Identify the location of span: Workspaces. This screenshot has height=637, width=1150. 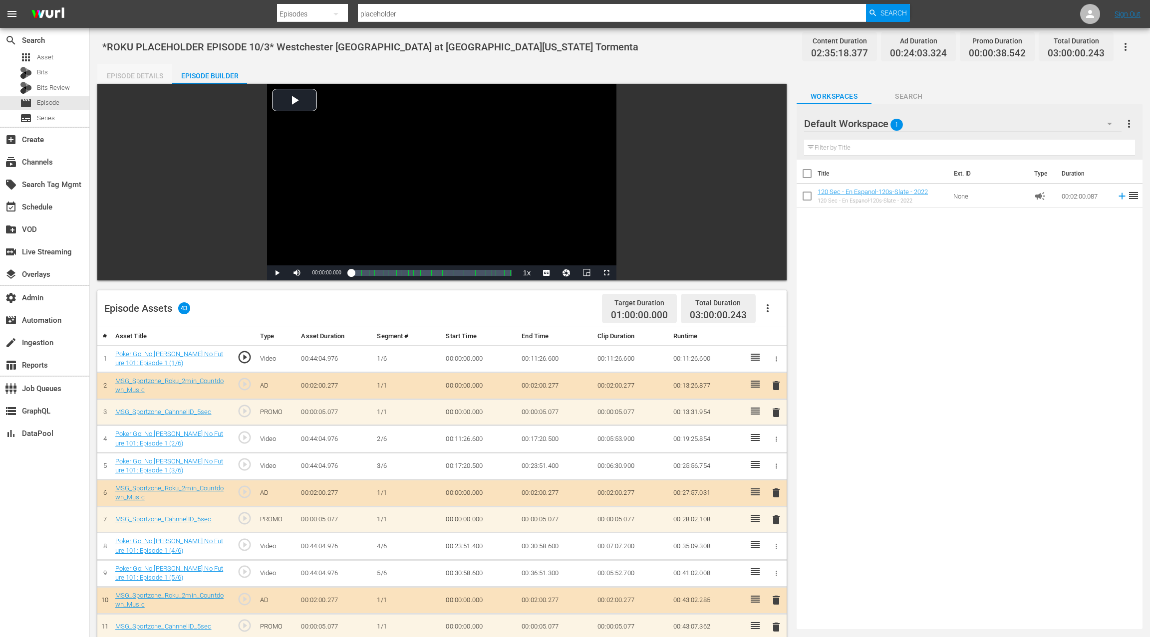
(834, 96).